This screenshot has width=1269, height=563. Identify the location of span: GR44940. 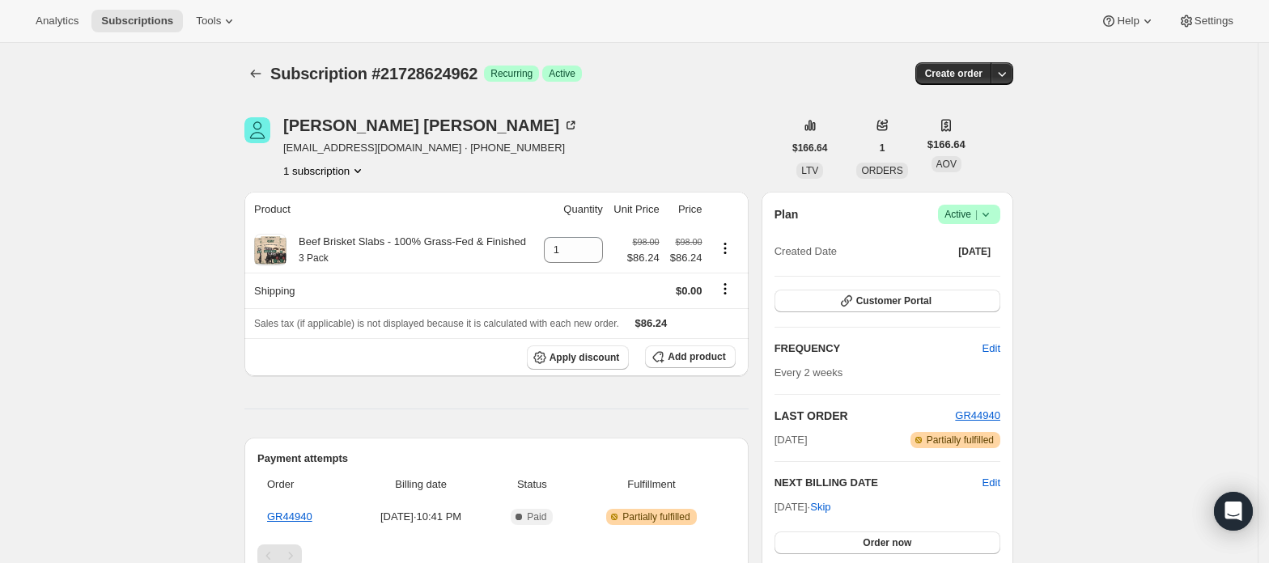
(977, 415).